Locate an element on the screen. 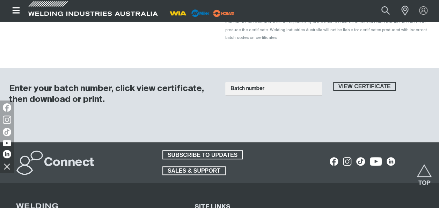  a: miller is located at coordinates (224, 13).